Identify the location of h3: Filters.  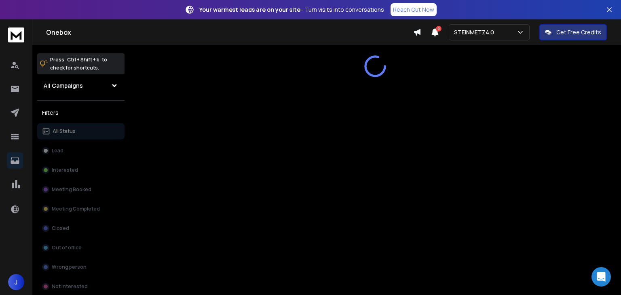
(81, 113).